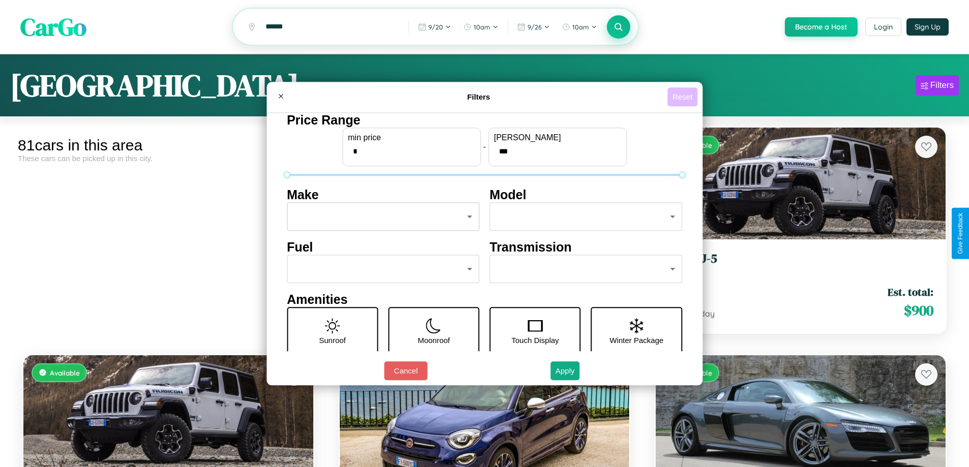  I want to click on span: Est. total:, so click(910, 292).